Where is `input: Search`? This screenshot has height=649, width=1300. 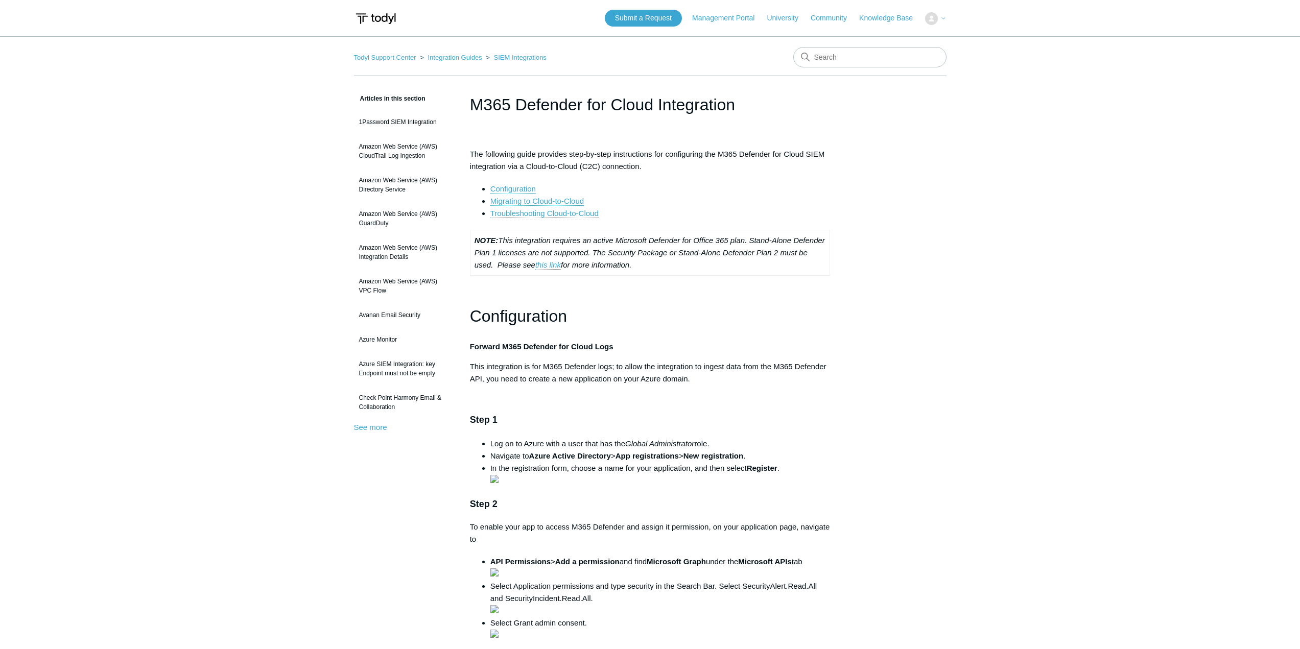
input: Search is located at coordinates (870, 57).